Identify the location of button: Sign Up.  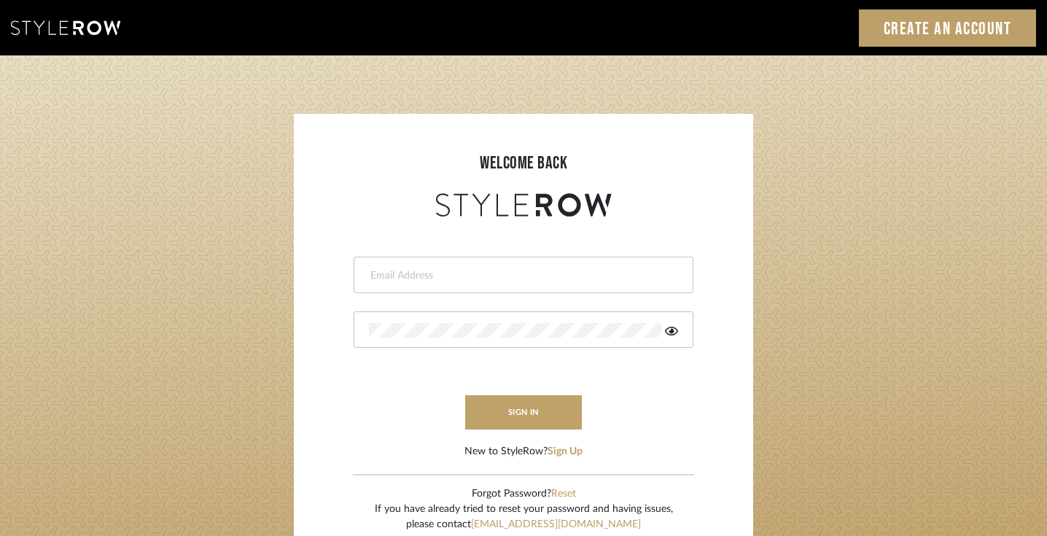
(565, 451).